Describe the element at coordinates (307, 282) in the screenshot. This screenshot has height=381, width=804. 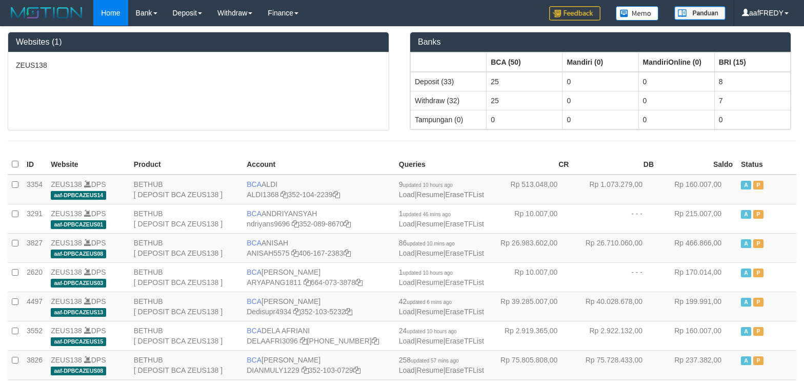
I see `a: Copy ARYAPANG1811 to clipboard` at that location.